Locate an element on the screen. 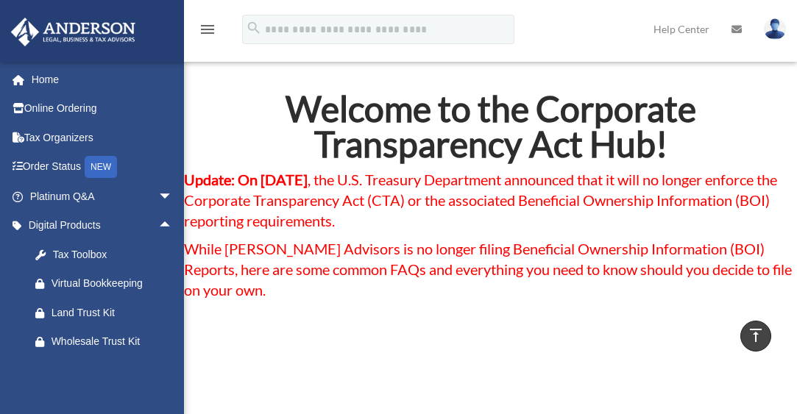 This screenshot has width=797, height=414. div: NEW is located at coordinates (101, 167).